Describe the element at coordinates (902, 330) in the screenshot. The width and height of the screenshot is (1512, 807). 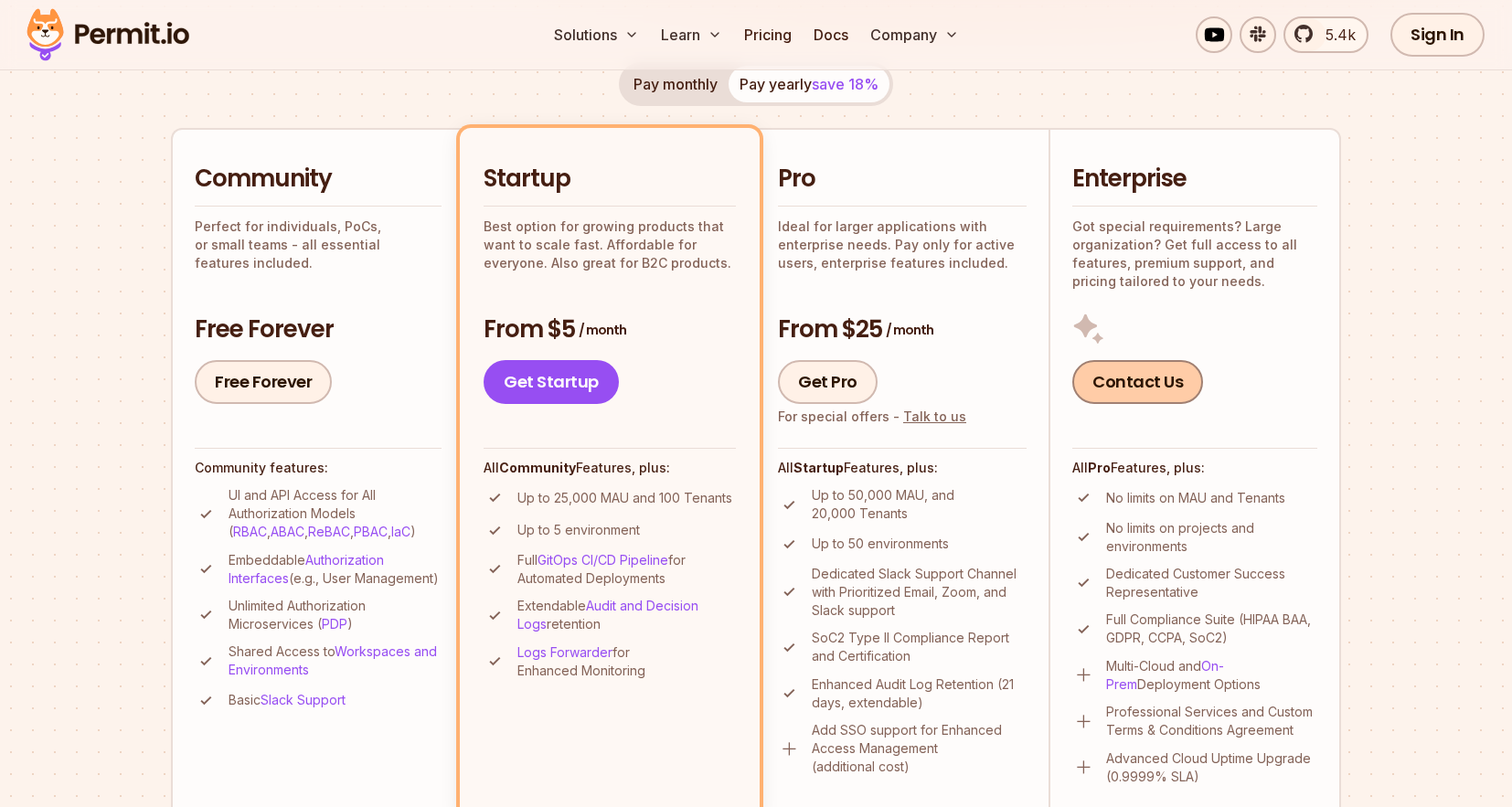
I see `h3: From $25` at that location.